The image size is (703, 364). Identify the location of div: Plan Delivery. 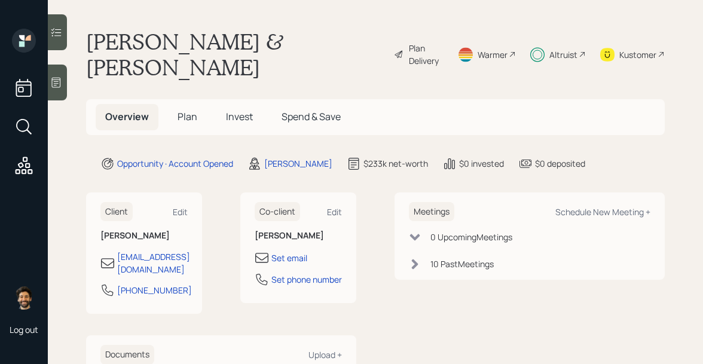
(426, 54).